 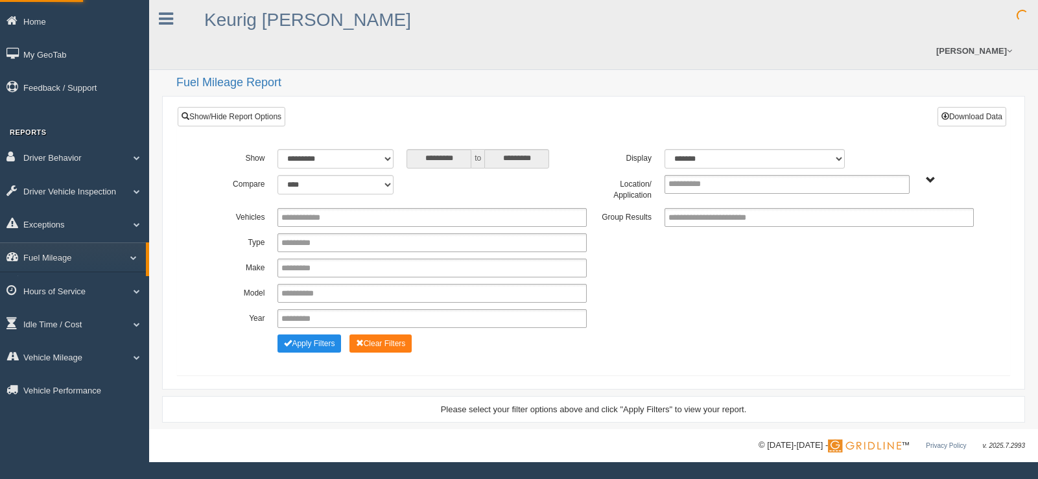 What do you see at coordinates (625, 216) in the screenshot?
I see `label: Group Results` at bounding box center [625, 216].